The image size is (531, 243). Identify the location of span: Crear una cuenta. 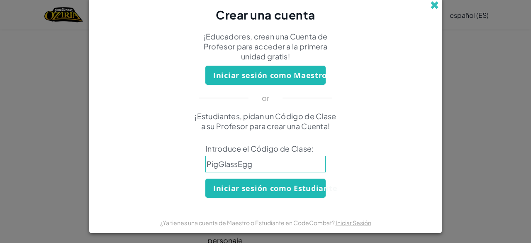
(265, 15).